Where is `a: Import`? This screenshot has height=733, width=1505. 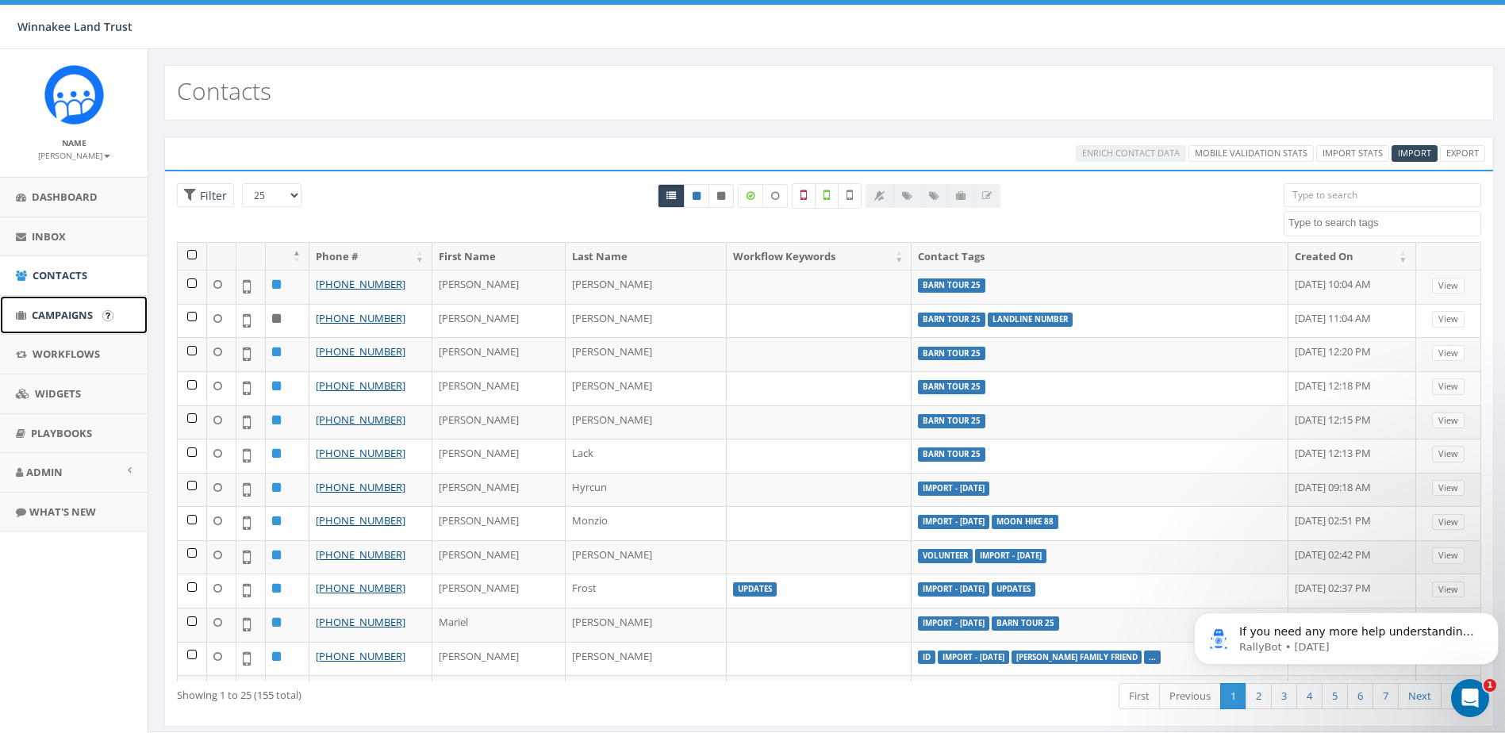 a: Import is located at coordinates (1415, 153).